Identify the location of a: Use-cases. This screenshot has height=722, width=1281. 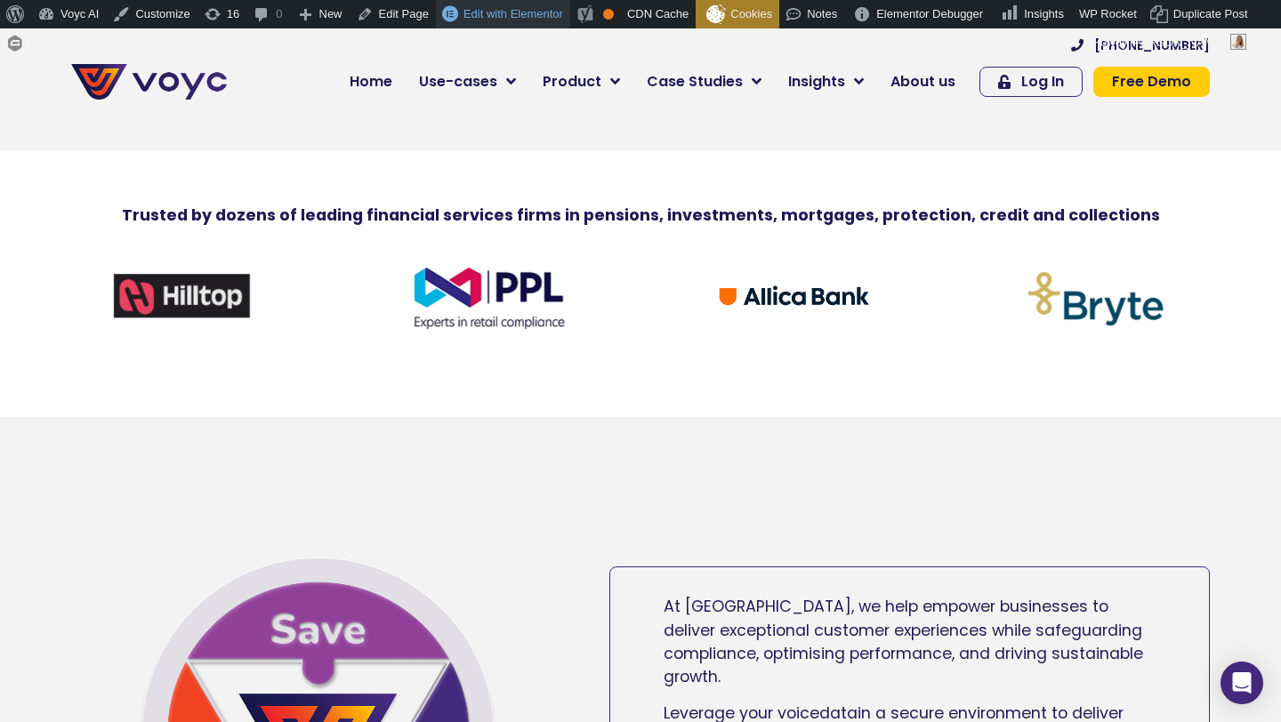
(467, 82).